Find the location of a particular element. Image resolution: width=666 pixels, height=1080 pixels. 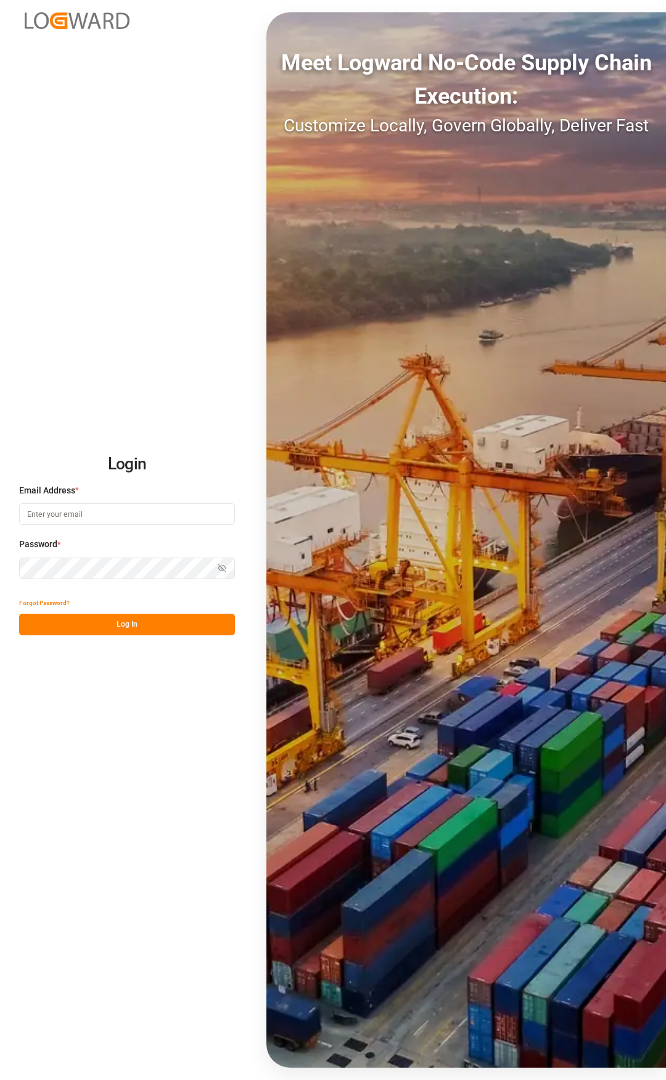

button: Log In is located at coordinates (127, 624).